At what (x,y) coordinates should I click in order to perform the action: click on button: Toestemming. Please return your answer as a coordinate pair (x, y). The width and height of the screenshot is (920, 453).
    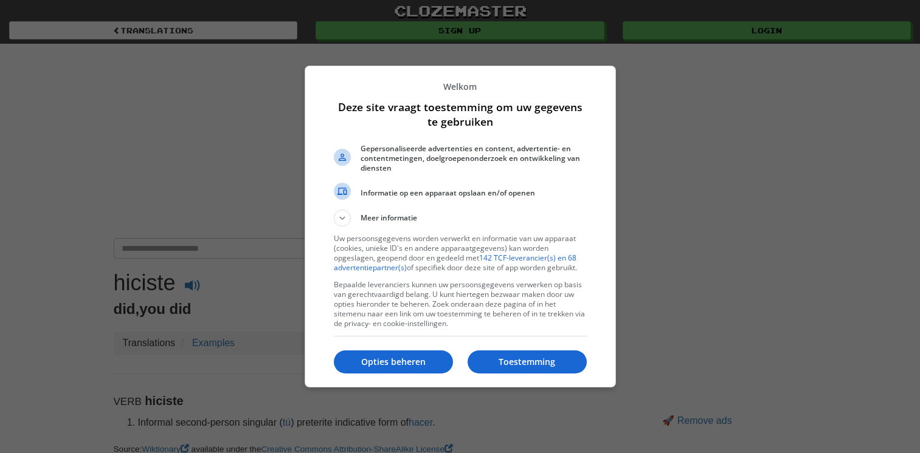
    Looking at the image, I should click on (527, 362).